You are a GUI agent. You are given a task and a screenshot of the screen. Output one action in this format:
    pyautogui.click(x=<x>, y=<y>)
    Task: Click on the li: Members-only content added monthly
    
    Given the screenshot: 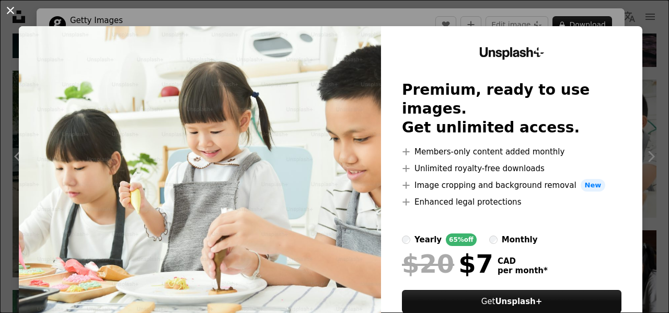 What is the action you would take?
    pyautogui.click(x=512, y=152)
    